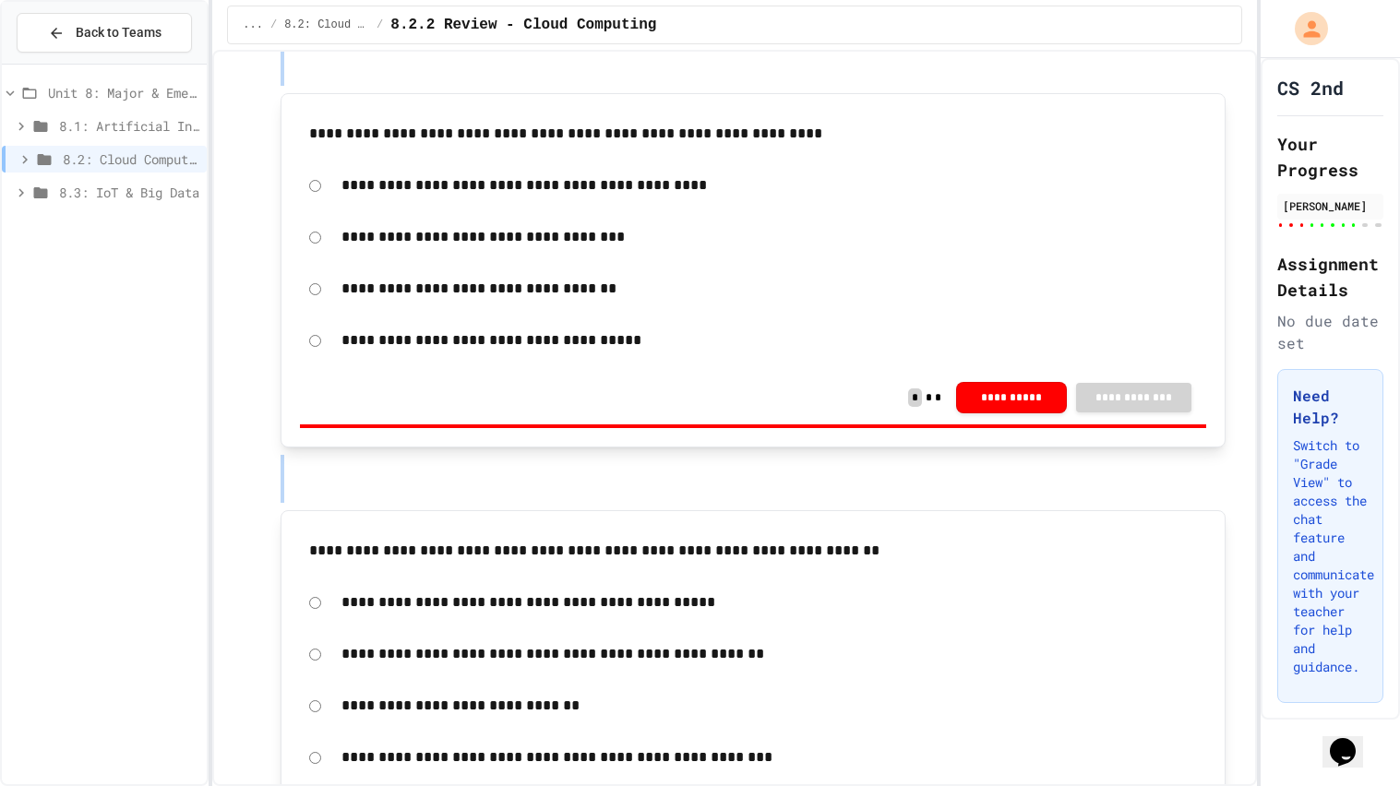  What do you see at coordinates (1330, 157) in the screenshot?
I see `h2: Your Progress` at bounding box center [1330, 157].